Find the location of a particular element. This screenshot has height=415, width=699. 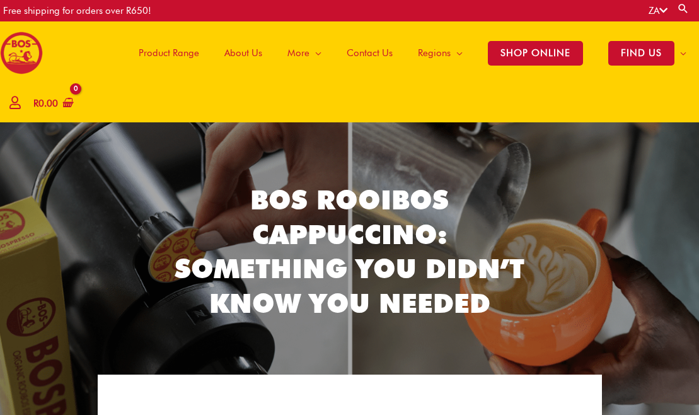

a: Product Range is located at coordinates (169, 53).